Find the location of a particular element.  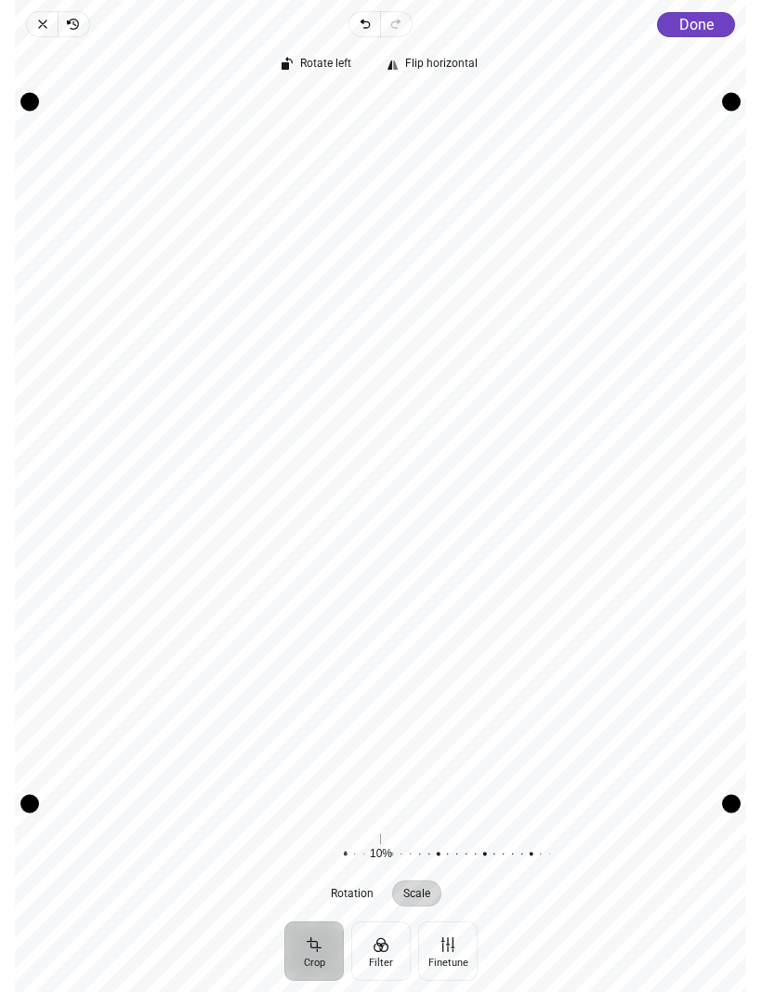

div: Drag edge t is located at coordinates (380, 102).